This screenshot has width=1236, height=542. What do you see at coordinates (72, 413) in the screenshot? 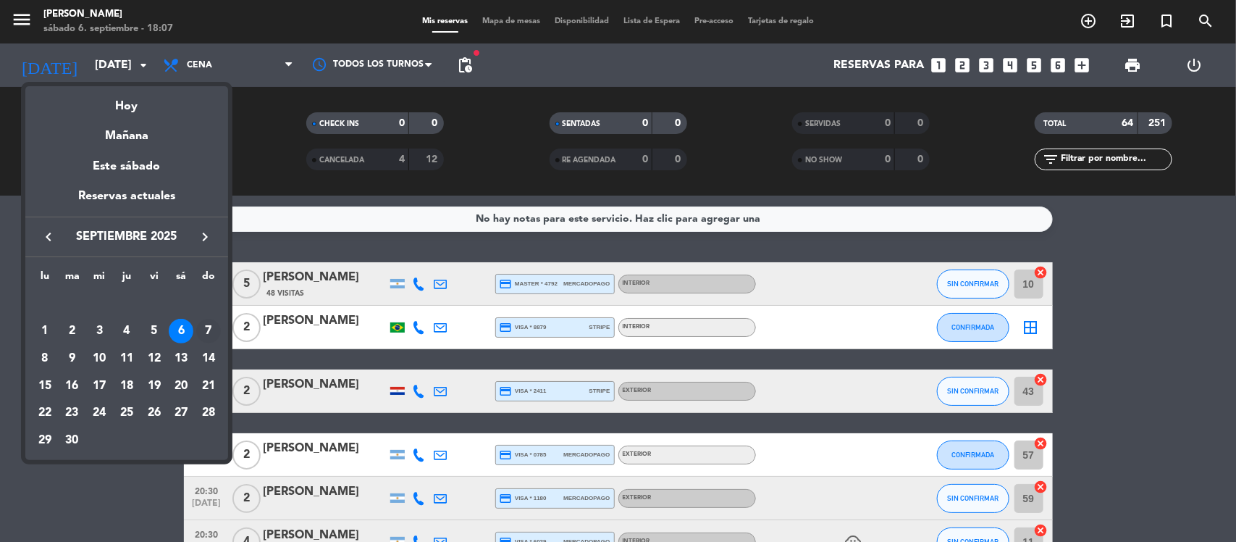
I see `div: 23` at bounding box center [72, 413].